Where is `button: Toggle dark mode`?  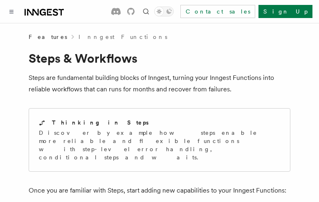
button: Toggle dark mode is located at coordinates (164, 11).